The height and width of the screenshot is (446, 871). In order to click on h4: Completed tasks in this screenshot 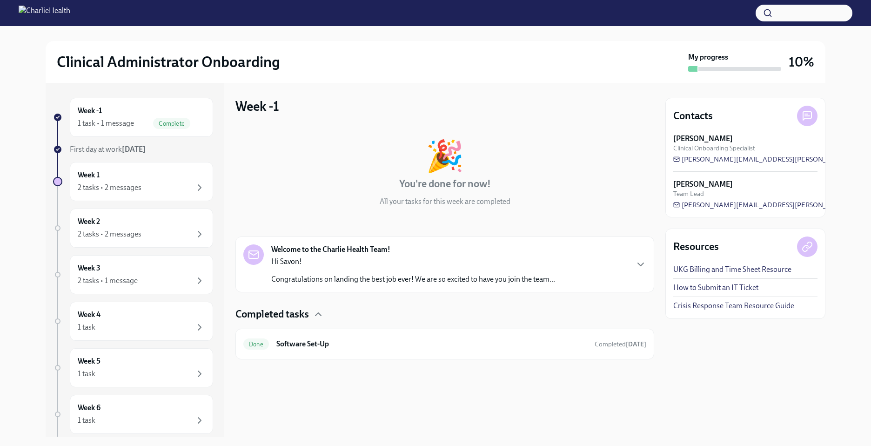, I will do `click(272, 314)`.